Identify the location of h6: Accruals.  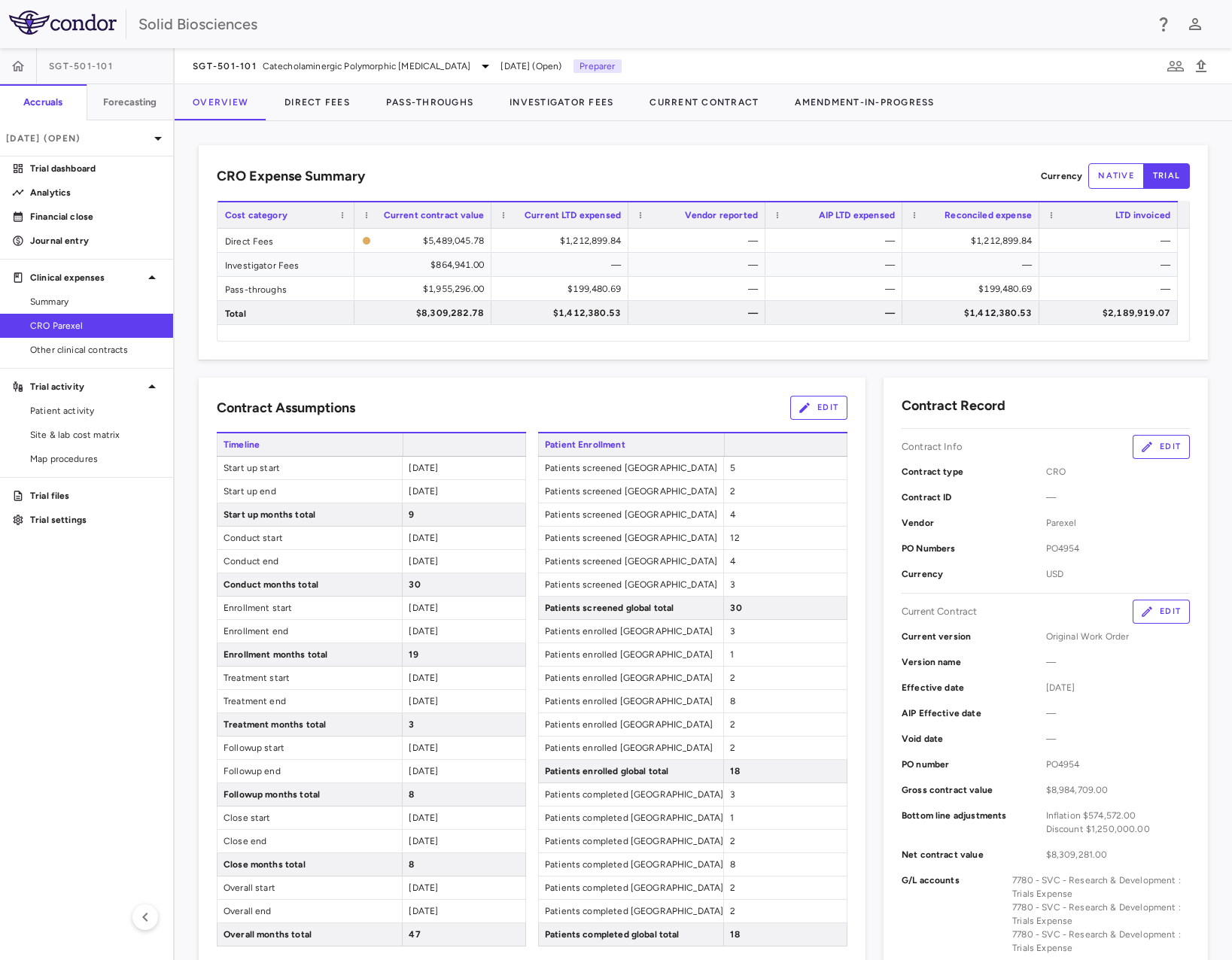
(43, 102).